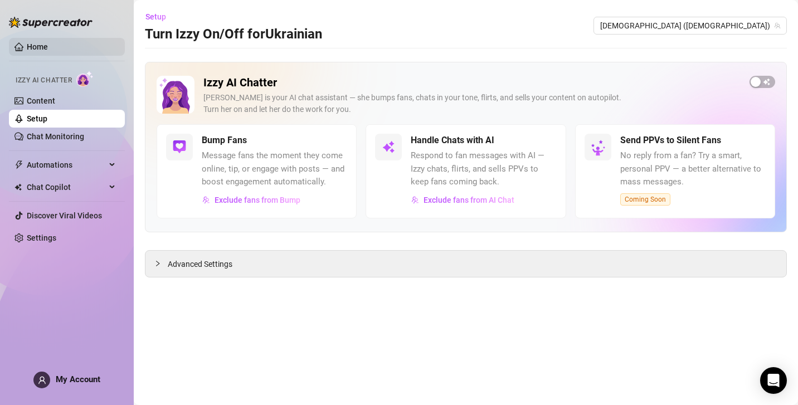 The height and width of the screenshot is (405, 798). I want to click on h5: Bump Fans, so click(224, 140).